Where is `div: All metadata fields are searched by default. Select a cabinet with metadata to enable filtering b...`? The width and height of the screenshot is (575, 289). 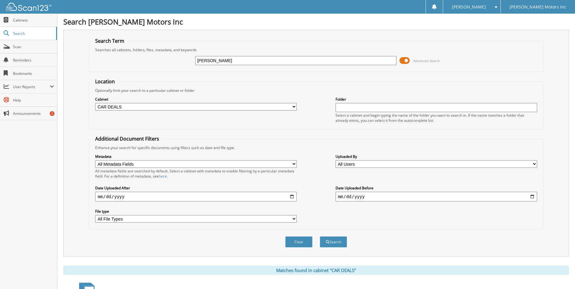
div: All metadata fields are searched by default. Select a cabinet with metadata to enable filtering b... is located at coordinates (196, 174).